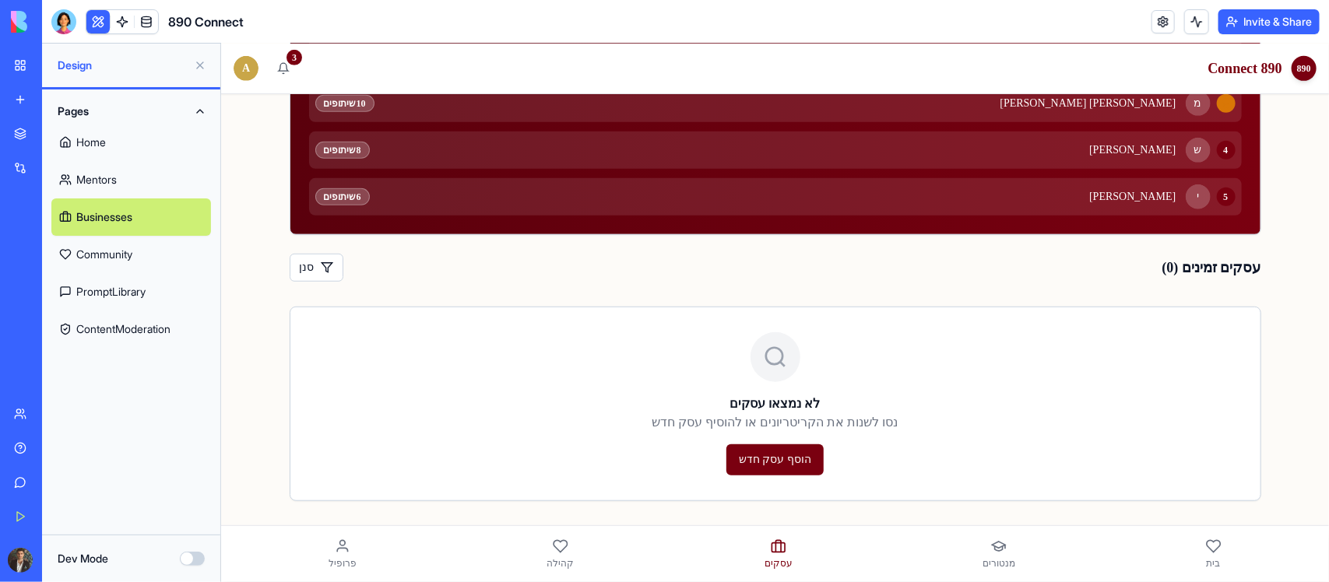  I want to click on a: Community, so click(131, 255).